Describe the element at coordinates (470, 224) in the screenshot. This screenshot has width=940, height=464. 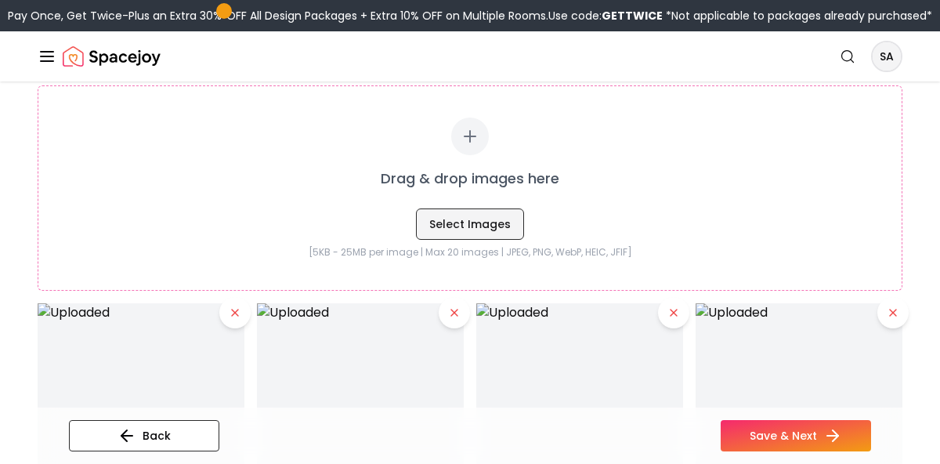
I see `button: Select Images` at that location.